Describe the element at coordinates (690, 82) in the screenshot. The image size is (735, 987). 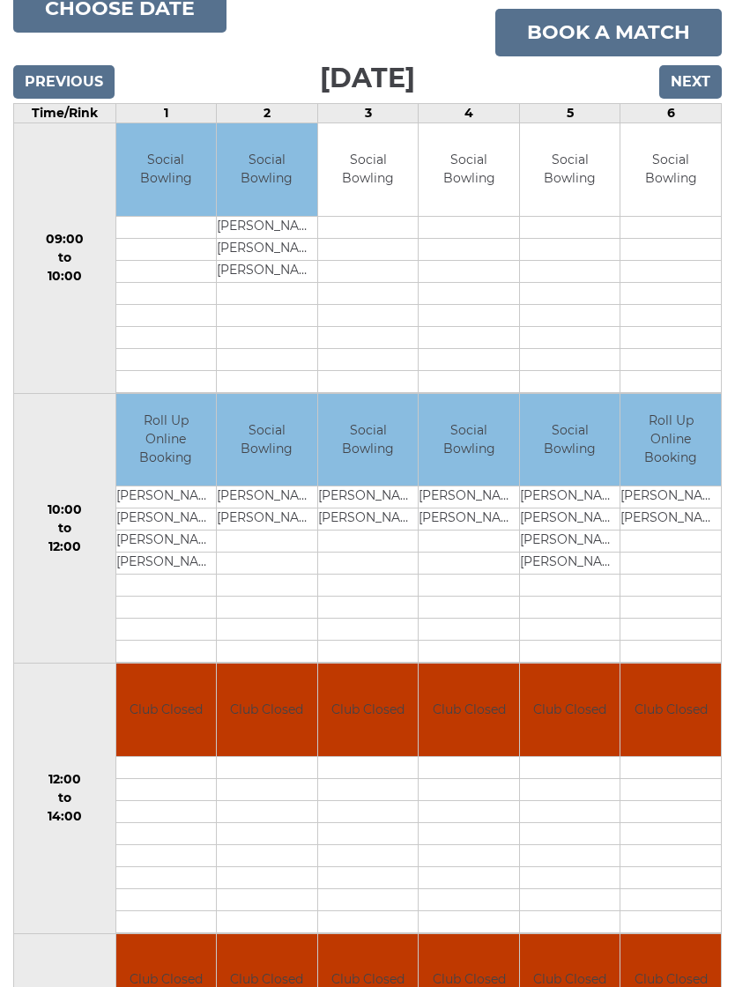
I see `input: Next` at that location.